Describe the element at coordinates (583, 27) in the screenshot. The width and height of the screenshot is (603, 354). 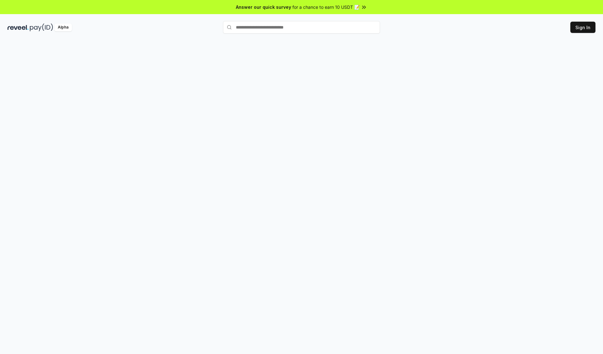
I see `button: Sign In` at that location.